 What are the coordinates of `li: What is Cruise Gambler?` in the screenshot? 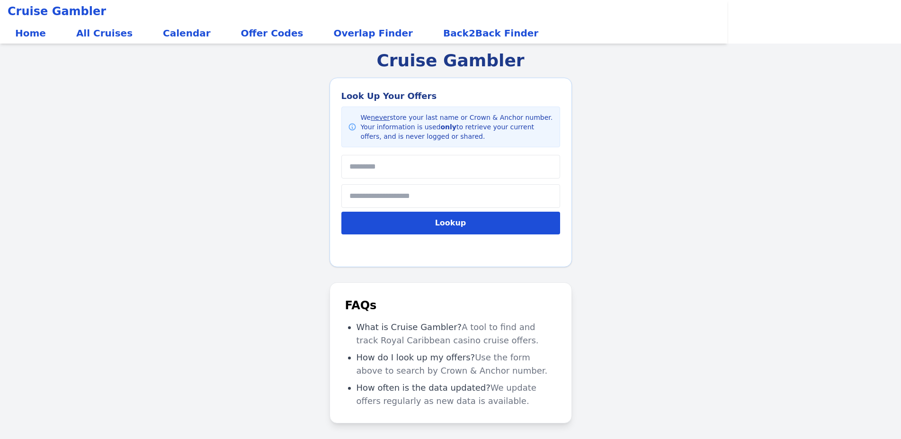 It's located at (456, 334).